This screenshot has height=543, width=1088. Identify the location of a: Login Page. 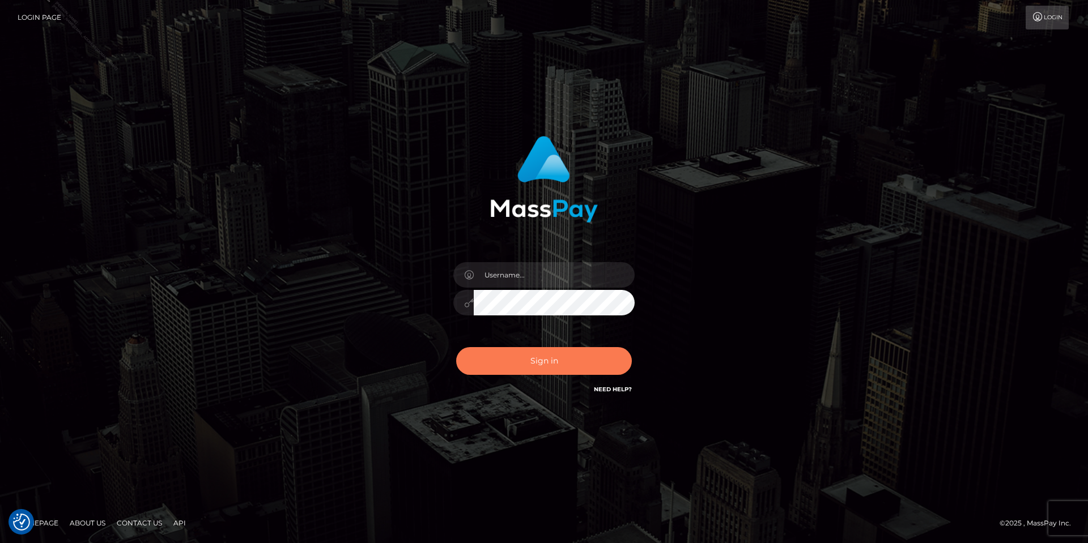
(39, 18).